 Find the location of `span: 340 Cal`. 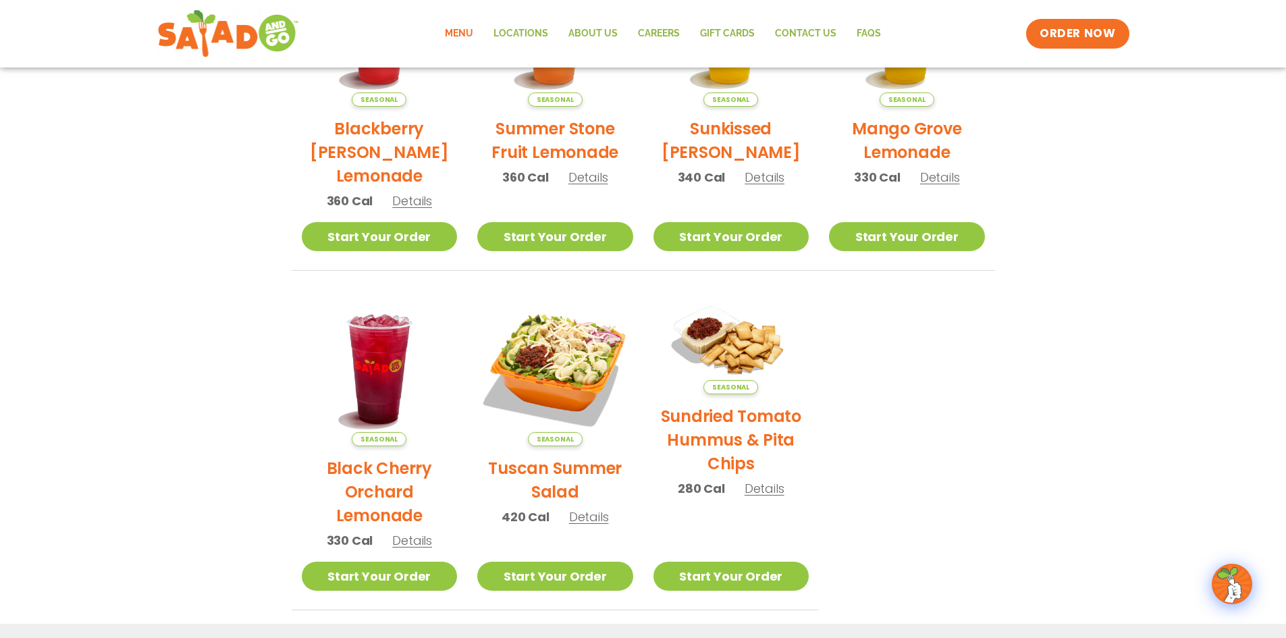

span: 340 Cal is located at coordinates (701, 177).